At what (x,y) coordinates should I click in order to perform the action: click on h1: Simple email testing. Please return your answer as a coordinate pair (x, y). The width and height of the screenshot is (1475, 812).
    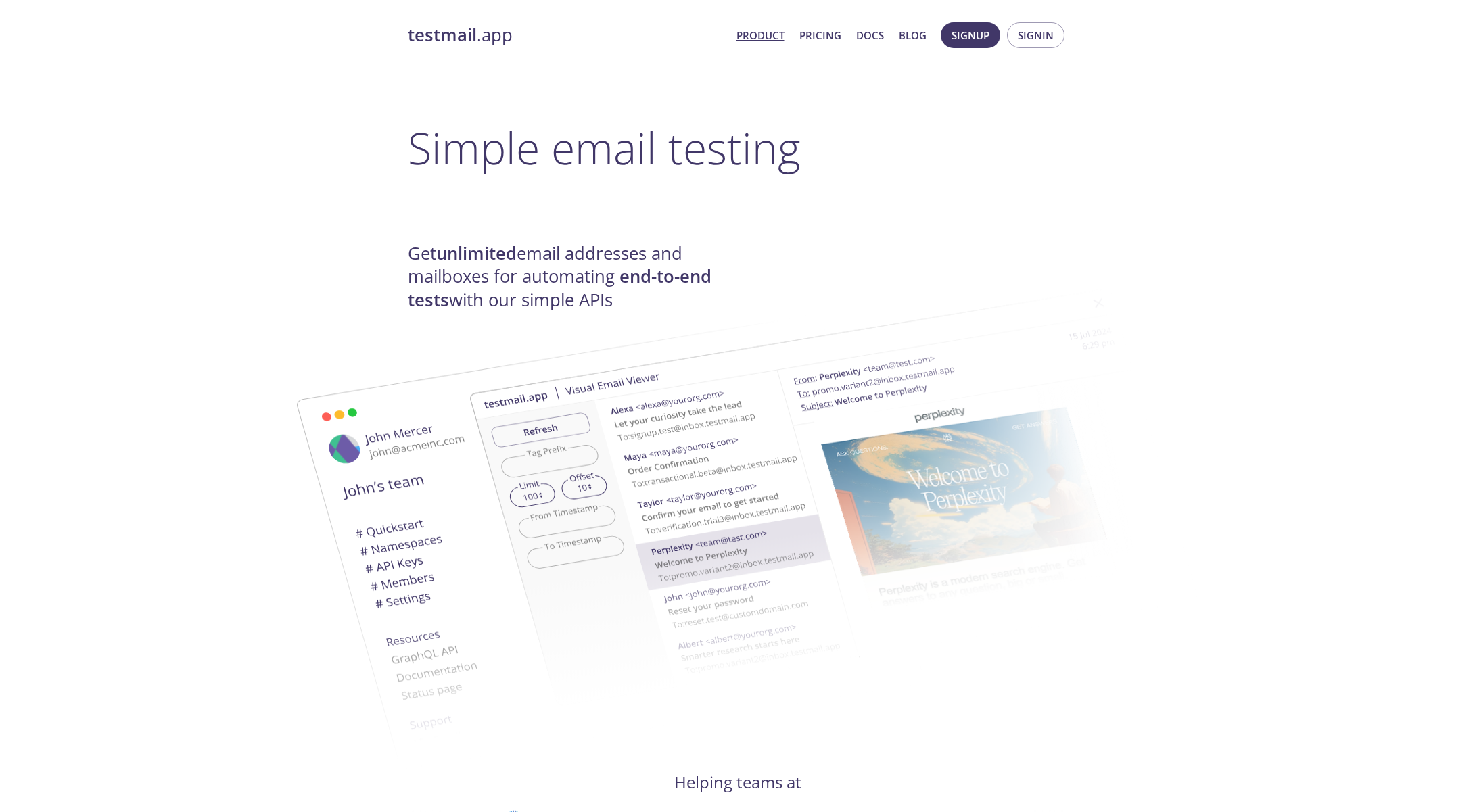
    Looking at the image, I should click on (738, 147).